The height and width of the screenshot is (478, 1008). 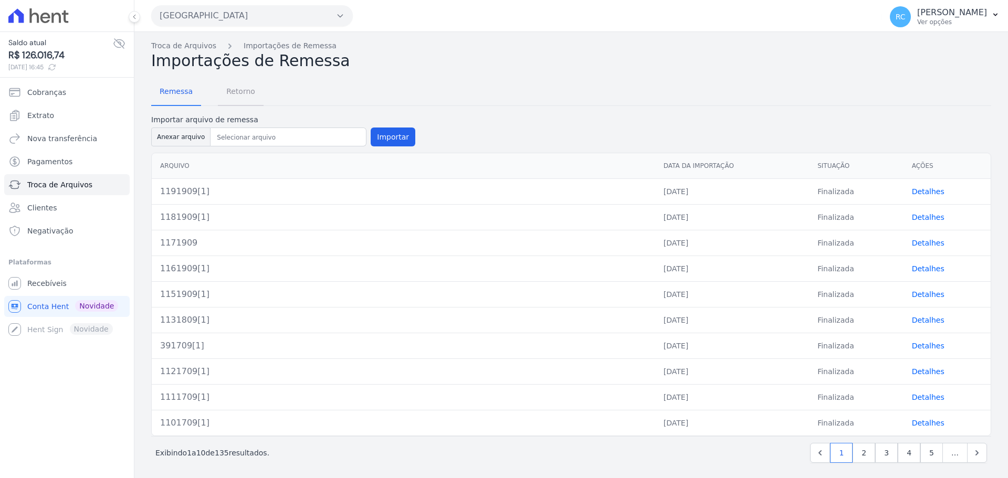 What do you see at coordinates (67, 139) in the screenshot?
I see `a: Nova transferência` at bounding box center [67, 139].